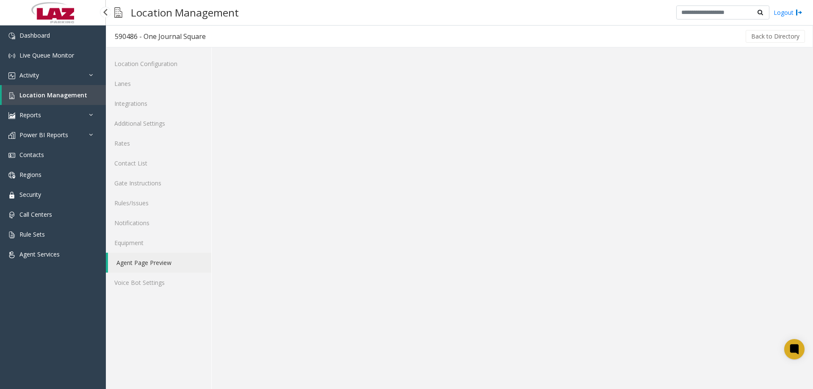  What do you see at coordinates (160, 36) in the screenshot?
I see `div: 590486 - One Journal Square` at bounding box center [160, 36].